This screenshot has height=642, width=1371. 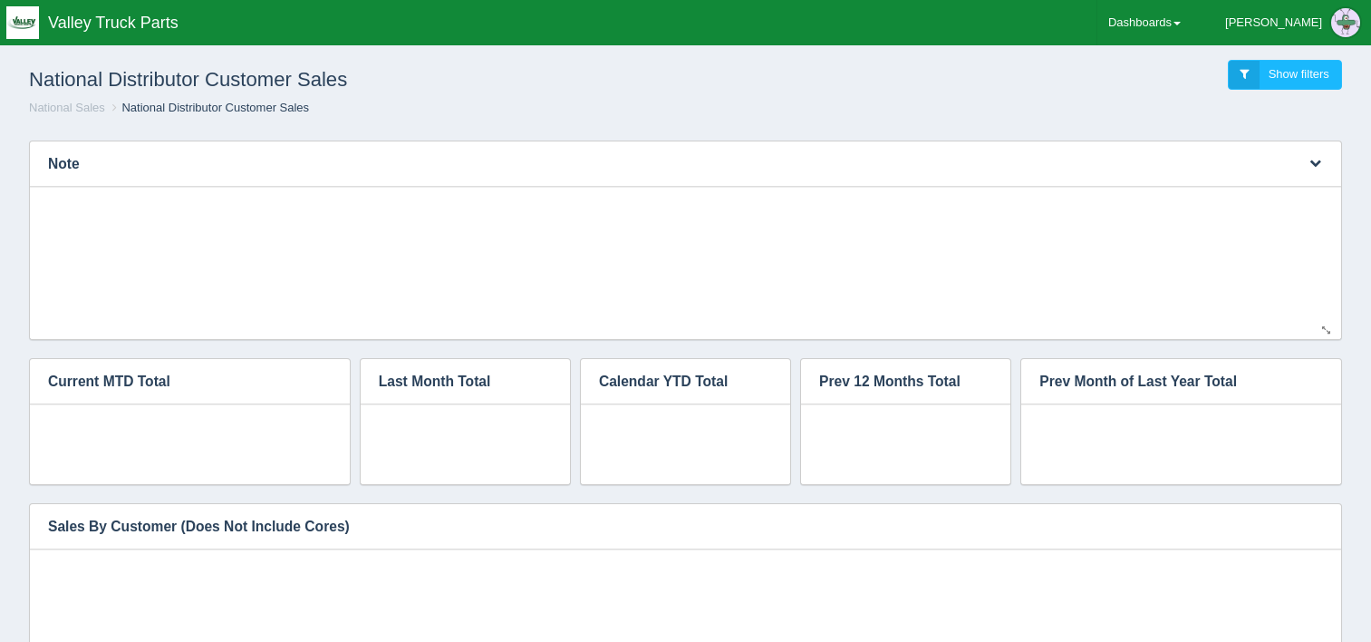 I want to click on li: National Distributor Customer Sales, so click(x=208, y=108).